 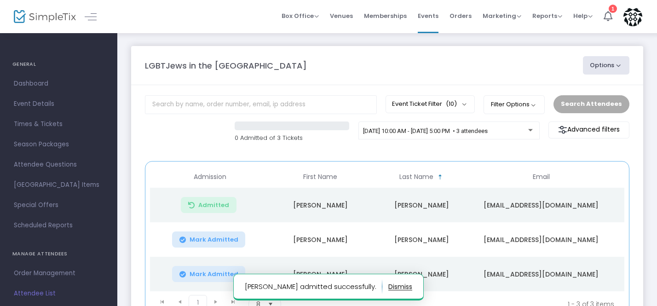 I want to click on button: Options, so click(x=606, y=65).